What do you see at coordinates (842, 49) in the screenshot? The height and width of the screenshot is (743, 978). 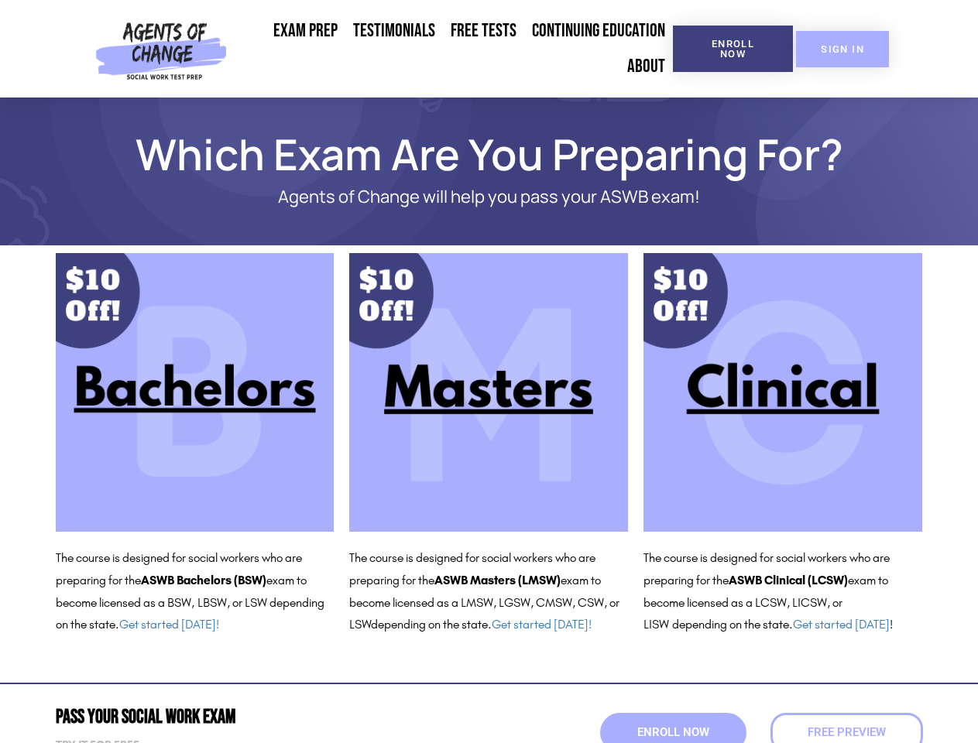 I see `span: SIGN IN` at bounding box center [842, 49].